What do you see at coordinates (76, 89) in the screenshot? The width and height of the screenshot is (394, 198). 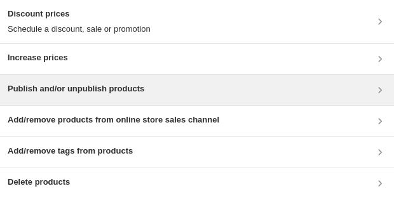 I see `h3: Publish and/or unpublish products` at bounding box center [76, 89].